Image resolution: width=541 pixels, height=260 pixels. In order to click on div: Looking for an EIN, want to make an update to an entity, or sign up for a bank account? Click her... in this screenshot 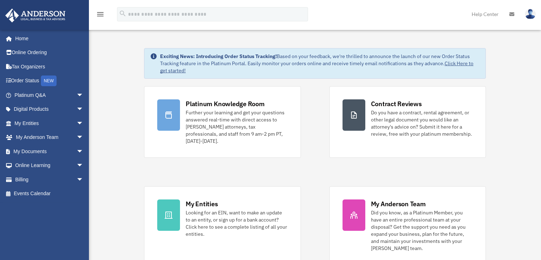, I will do `click(237, 223)`.